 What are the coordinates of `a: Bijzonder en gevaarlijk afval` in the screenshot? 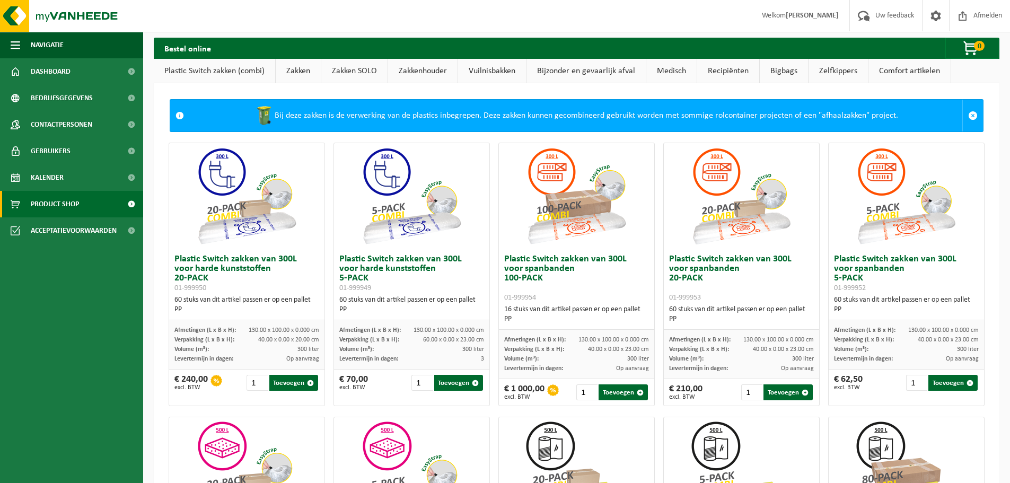 It's located at (586, 71).